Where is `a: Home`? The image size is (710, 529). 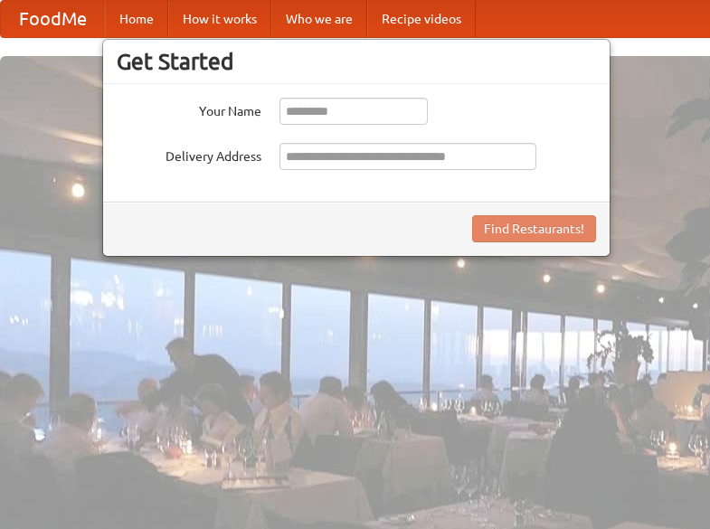 a: Home is located at coordinates (137, 19).